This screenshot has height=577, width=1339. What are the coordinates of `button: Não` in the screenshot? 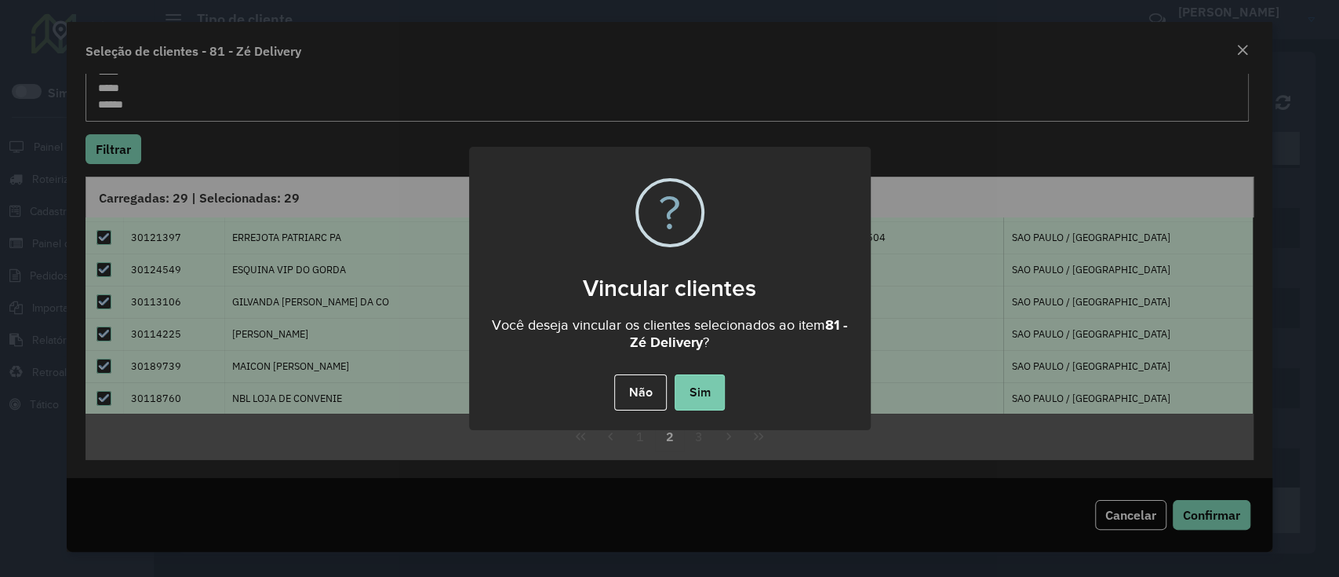 It's located at (640, 392).